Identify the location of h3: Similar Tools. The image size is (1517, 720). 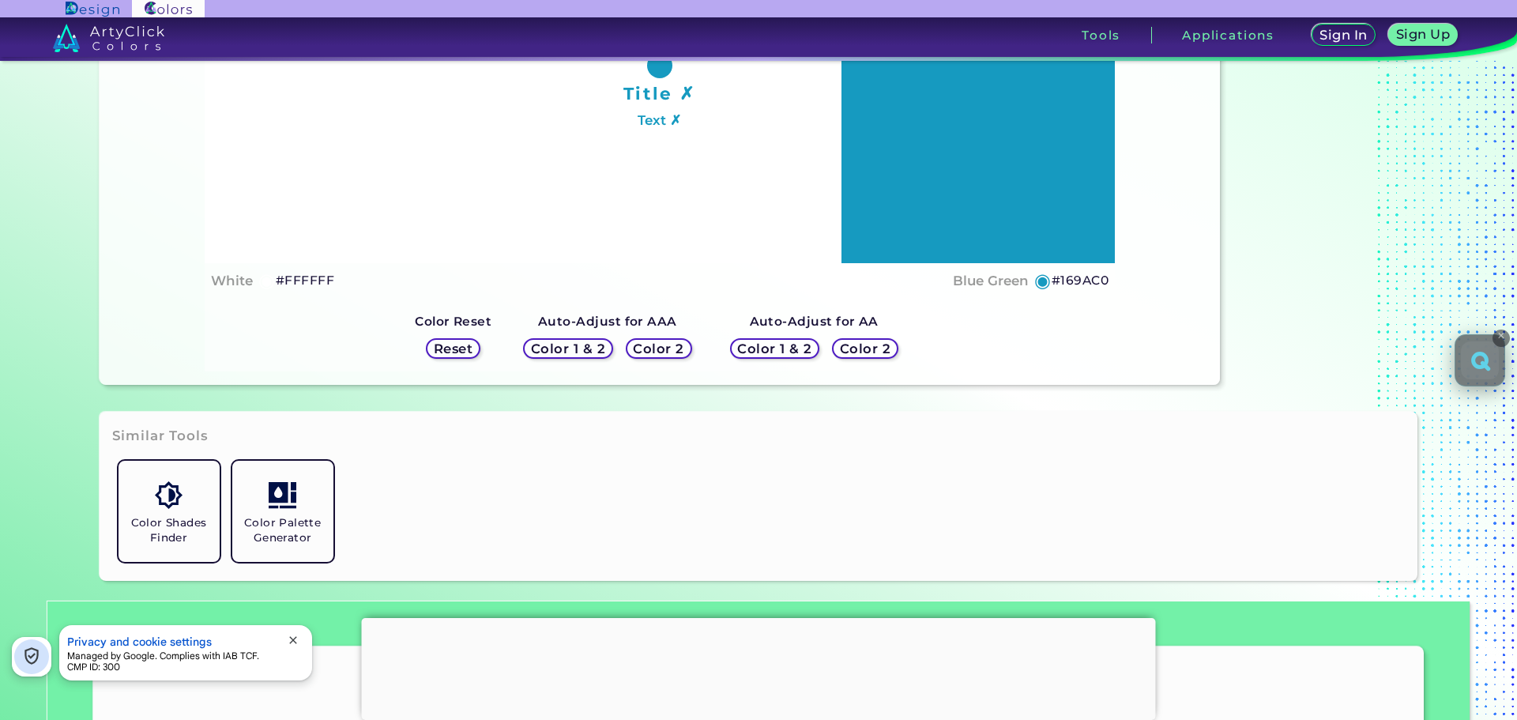
(160, 436).